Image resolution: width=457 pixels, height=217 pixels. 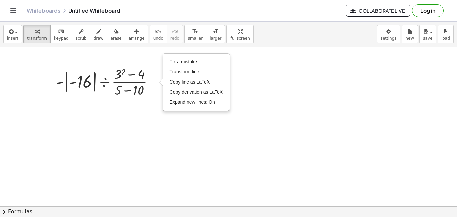 I want to click on button: draw, so click(x=99, y=34).